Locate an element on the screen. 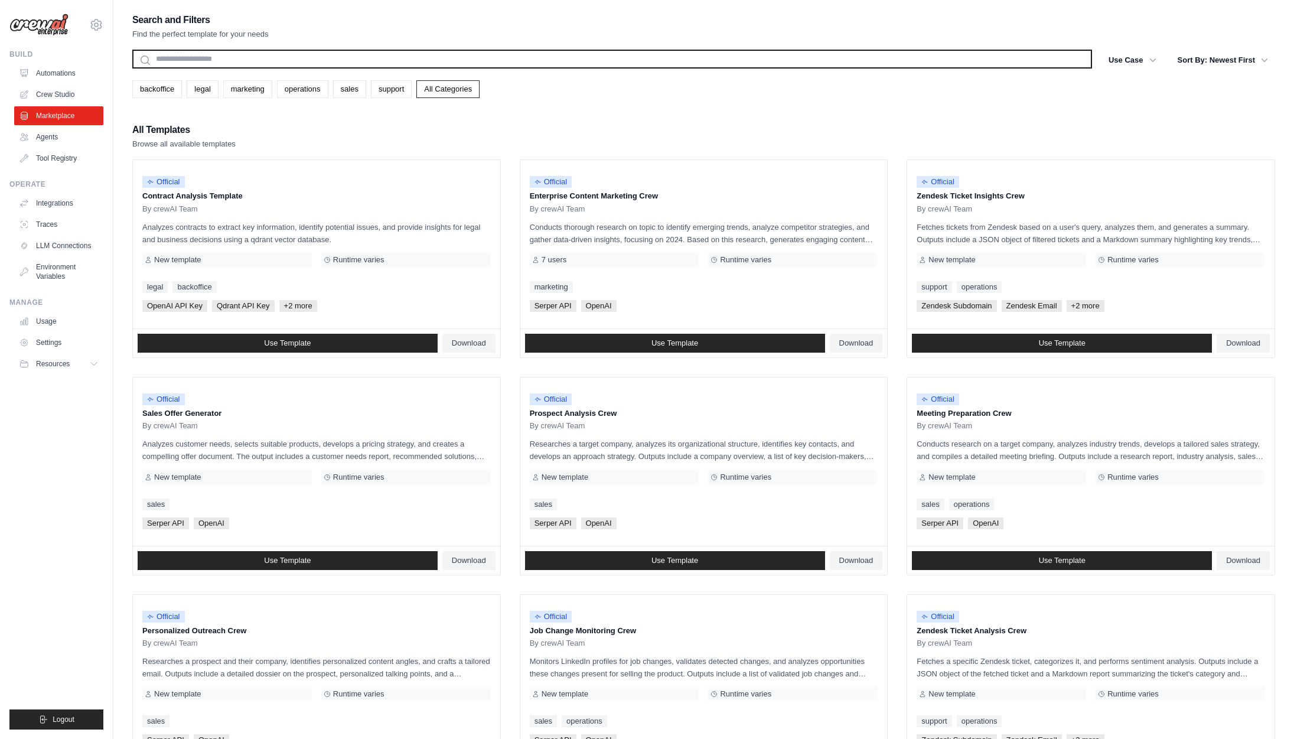 The height and width of the screenshot is (739, 1294). h2: Search and Filters is located at coordinates (200, 20).